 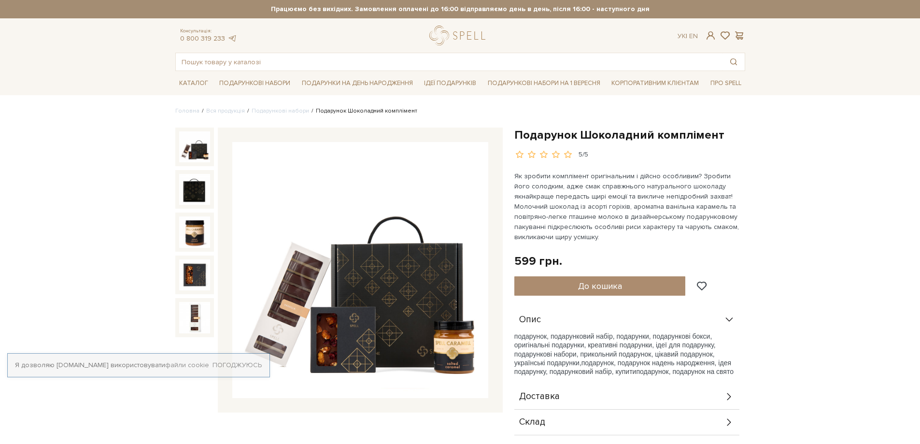 I want to click on strong: Працюємо без вихідних. Замовлення оплачені до 16:00 відправляємо день в день, після 16:00 - насту..., so click(x=460, y=9).